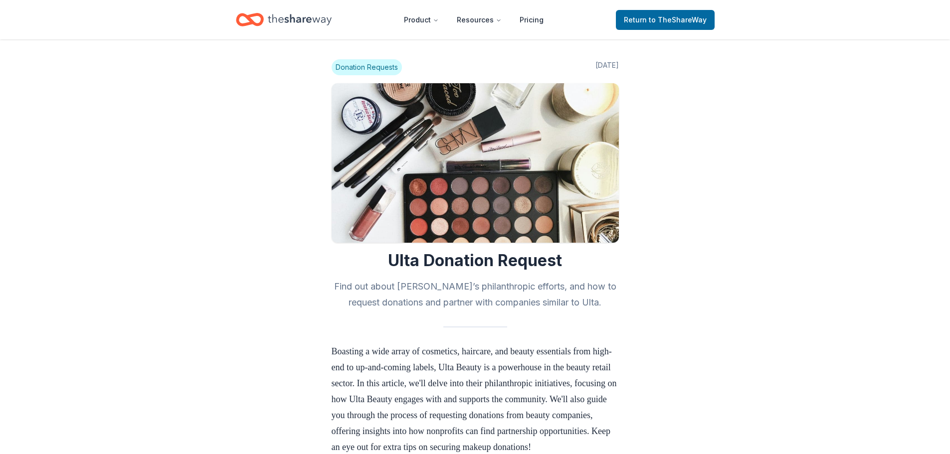  I want to click on a: Returnto TheShareWay, so click(665, 20).